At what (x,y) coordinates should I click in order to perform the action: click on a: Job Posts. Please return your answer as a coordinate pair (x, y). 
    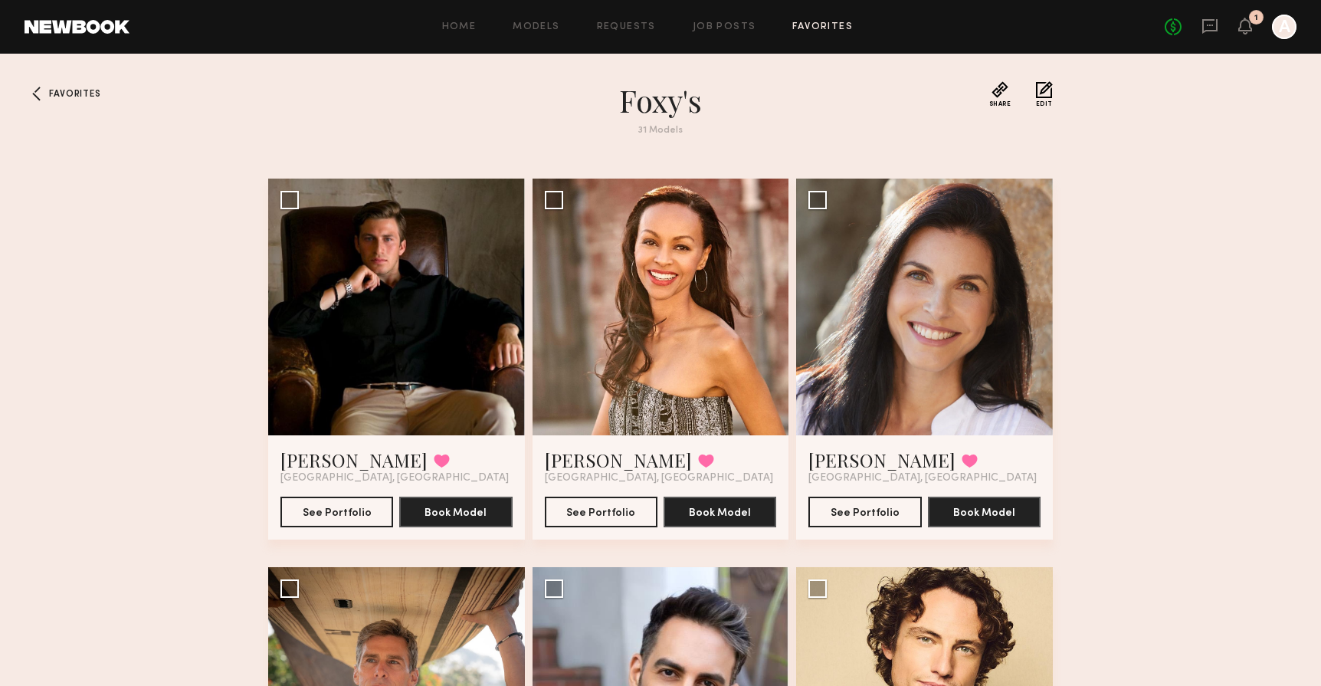
    Looking at the image, I should click on (724, 27).